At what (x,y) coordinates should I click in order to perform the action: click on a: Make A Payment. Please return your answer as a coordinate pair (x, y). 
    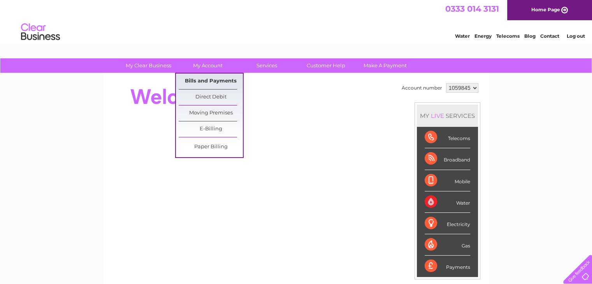
    Looking at the image, I should click on (385, 65).